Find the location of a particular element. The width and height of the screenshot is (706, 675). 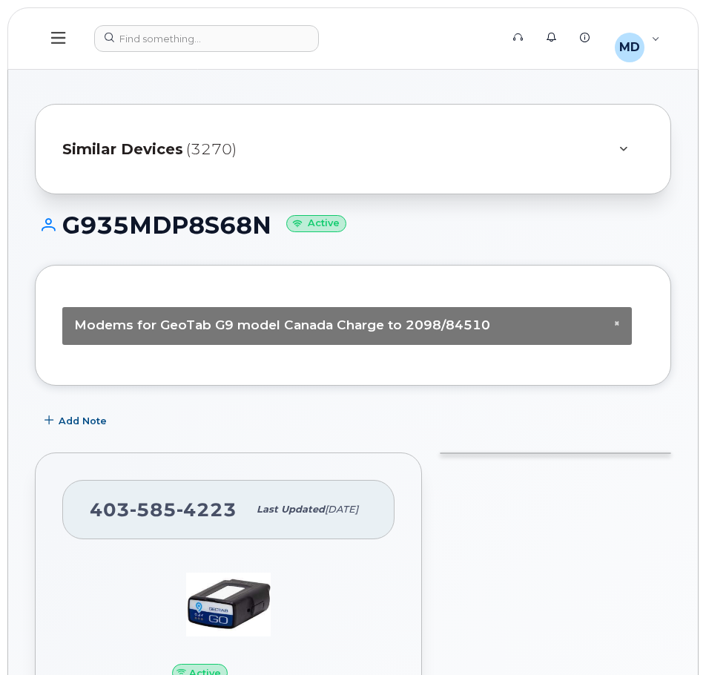

small: Active is located at coordinates (316, 223).